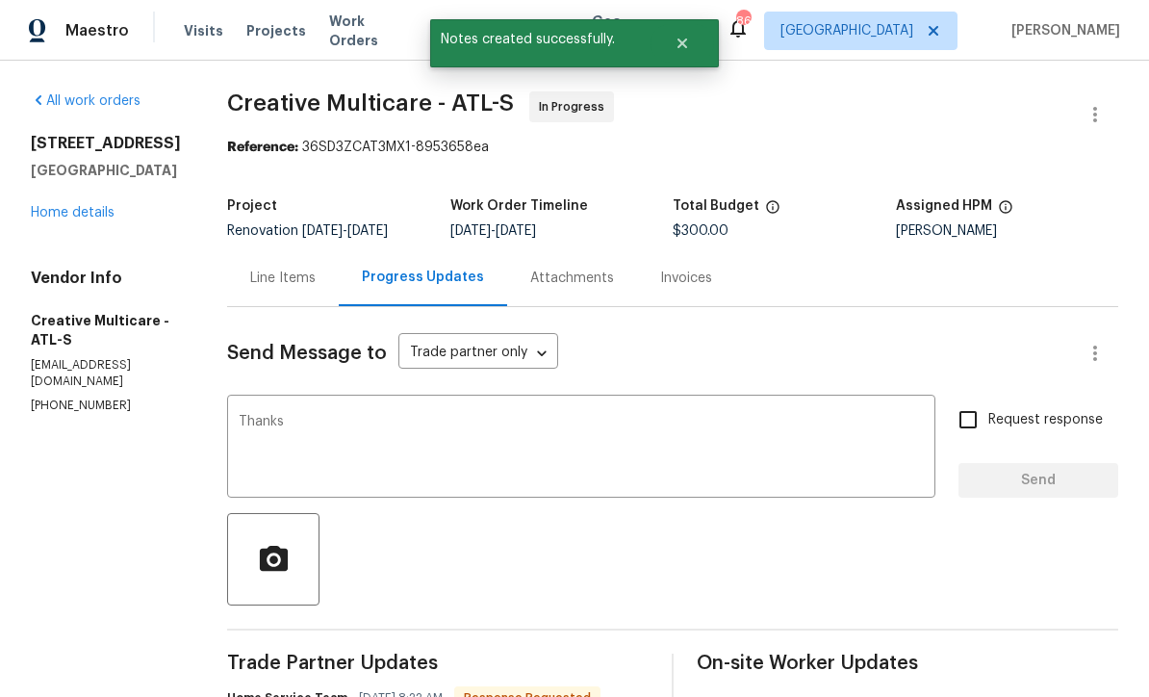 The height and width of the screenshot is (697, 1149). What do you see at coordinates (576, 107) in the screenshot?
I see `span: In Progress` at bounding box center [576, 107].